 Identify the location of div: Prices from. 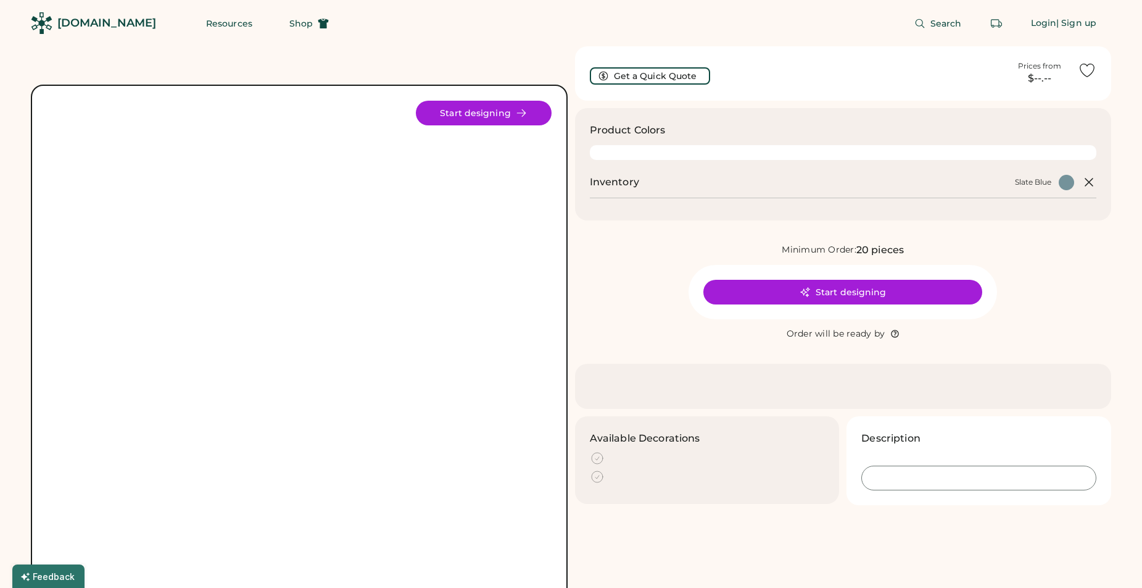
(1040, 66).